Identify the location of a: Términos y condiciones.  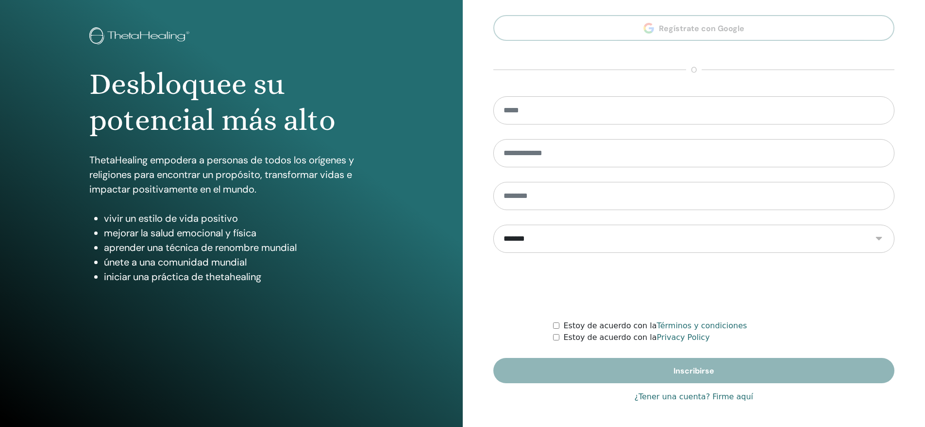
(702, 325).